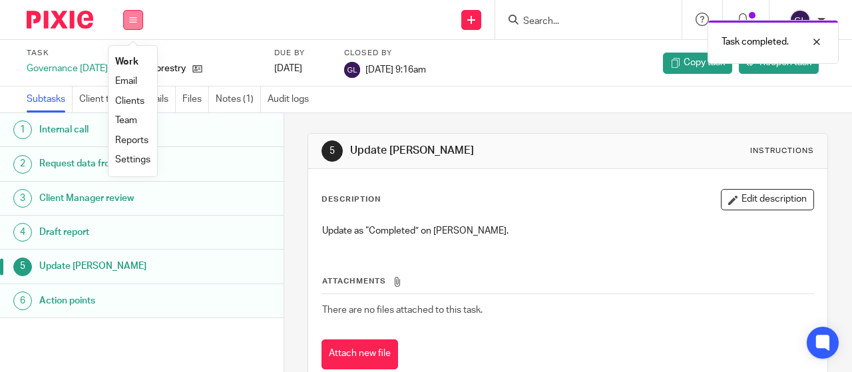 The height and width of the screenshot is (372, 852). What do you see at coordinates (351, 200) in the screenshot?
I see `p: Description` at bounding box center [351, 200].